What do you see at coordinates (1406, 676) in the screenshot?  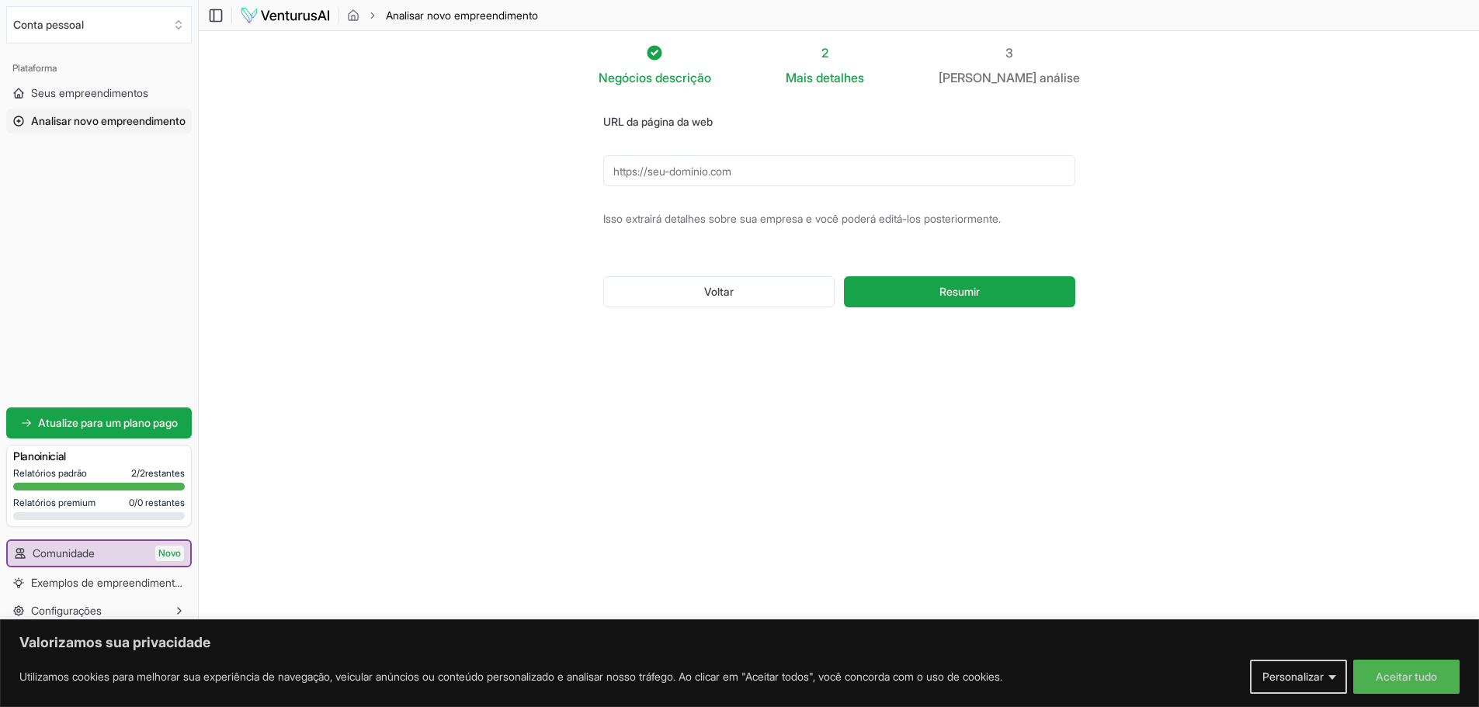 I see `font: Aceitar tudo` at bounding box center [1406, 676].